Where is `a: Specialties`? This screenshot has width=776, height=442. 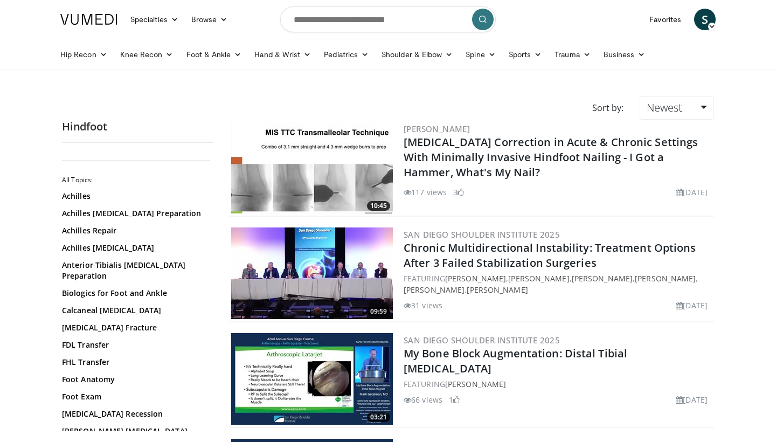
a: Specialties is located at coordinates (154, 19).